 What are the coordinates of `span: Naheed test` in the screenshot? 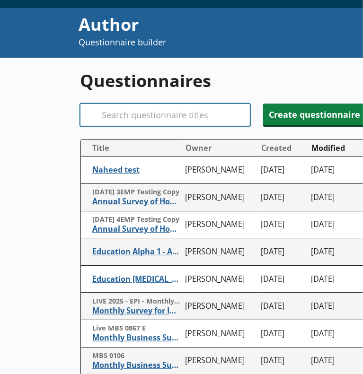 It's located at (136, 170).